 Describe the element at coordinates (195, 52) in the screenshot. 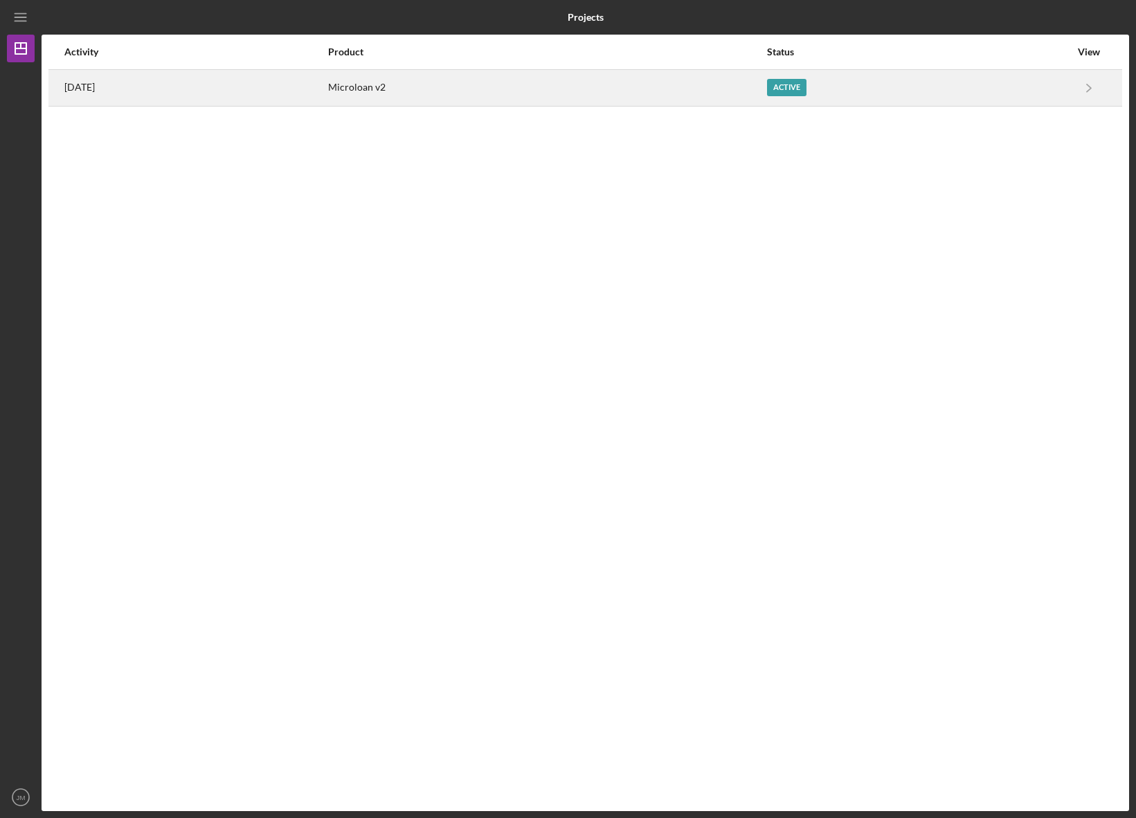

I see `div: Activity` at that location.